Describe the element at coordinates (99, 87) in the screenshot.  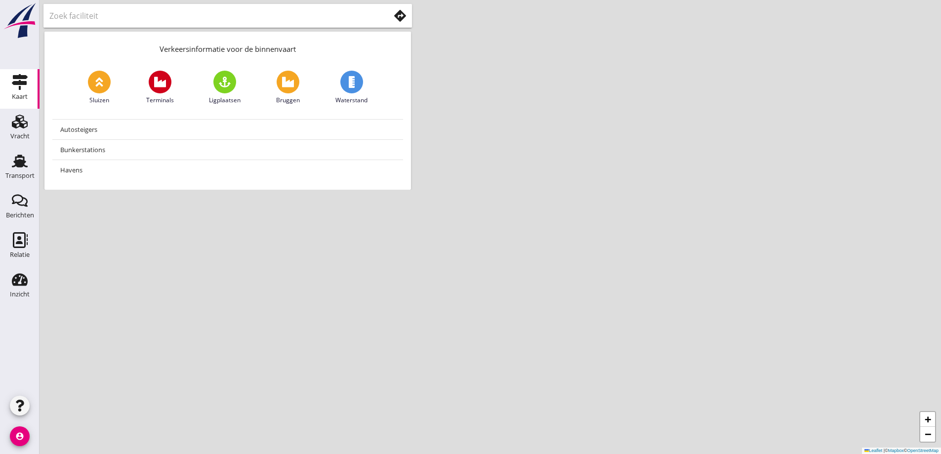
I see `a: Sluizen` at that location.